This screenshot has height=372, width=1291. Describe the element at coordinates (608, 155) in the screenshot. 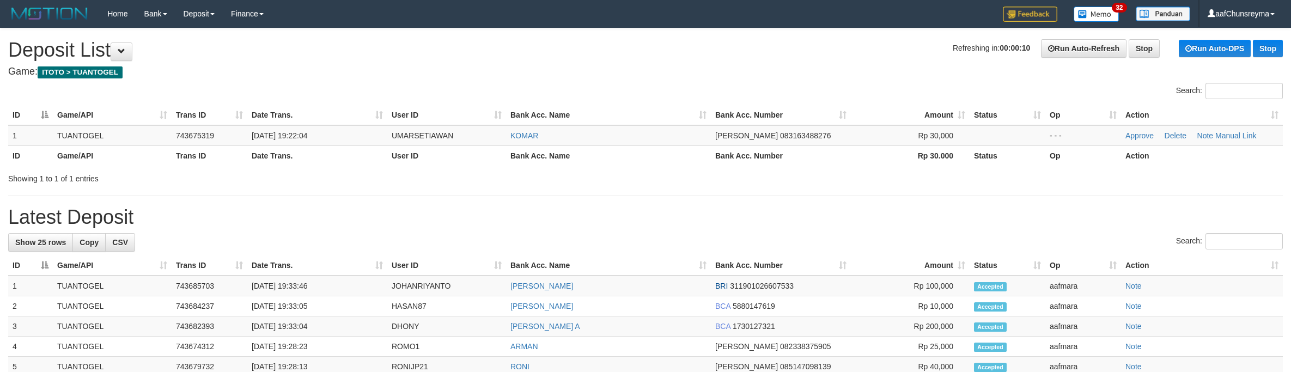

I see `th: Bank Acc. Name` at that location.